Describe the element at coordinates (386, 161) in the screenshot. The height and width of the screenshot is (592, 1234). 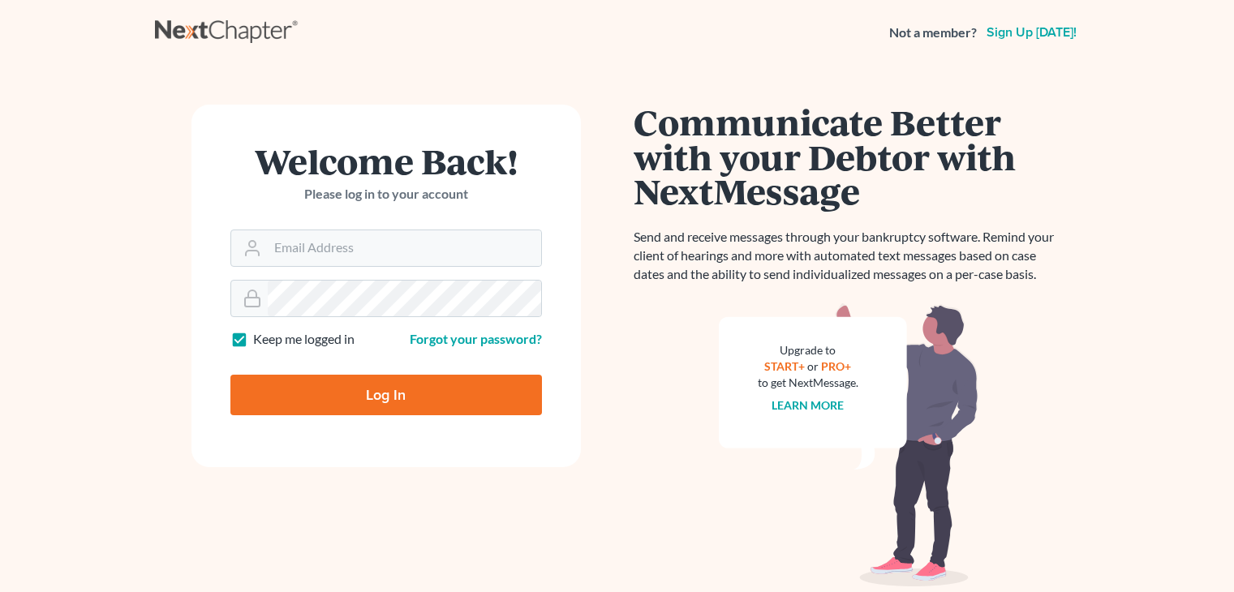
I see `h1: Welcome Back!` at that location.